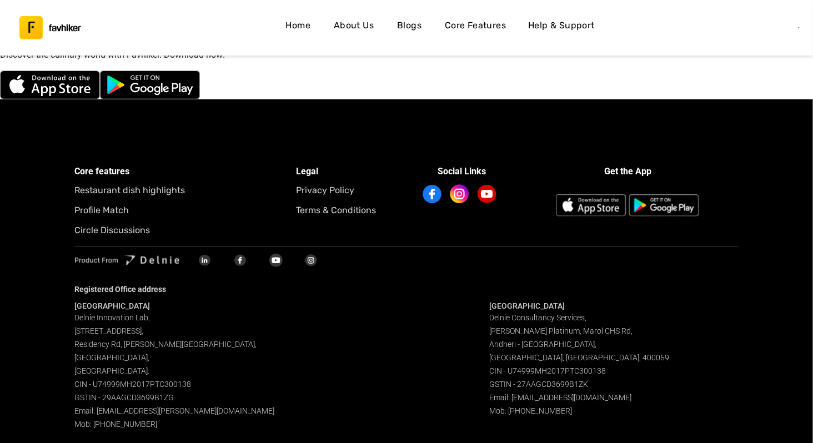 The height and width of the screenshot is (443, 813). What do you see at coordinates (65, 28) in the screenshot?
I see `h3: favhiker` at bounding box center [65, 28].